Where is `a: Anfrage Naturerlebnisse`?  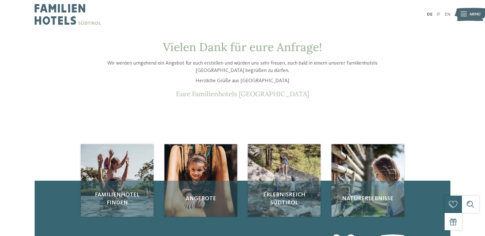
a: Anfrage Naturerlebnisse is located at coordinates (367, 181).